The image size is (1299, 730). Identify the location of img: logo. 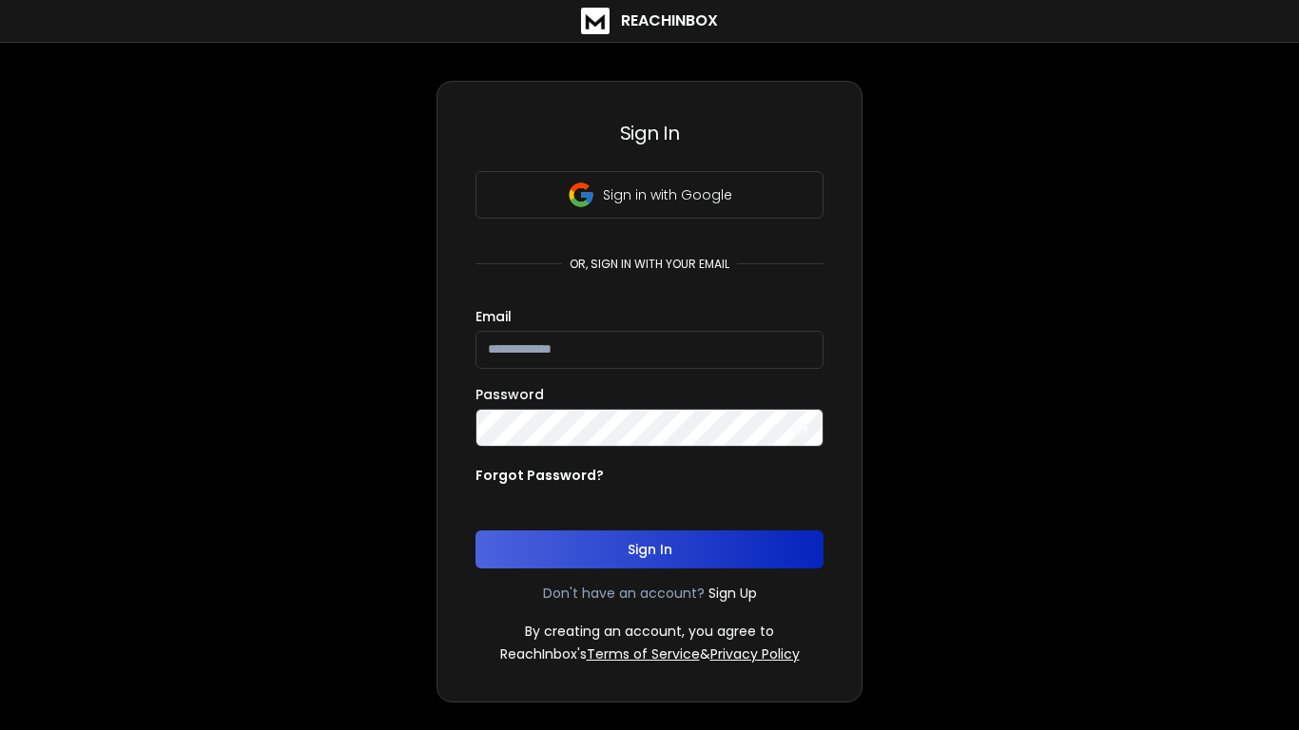
(595, 21).